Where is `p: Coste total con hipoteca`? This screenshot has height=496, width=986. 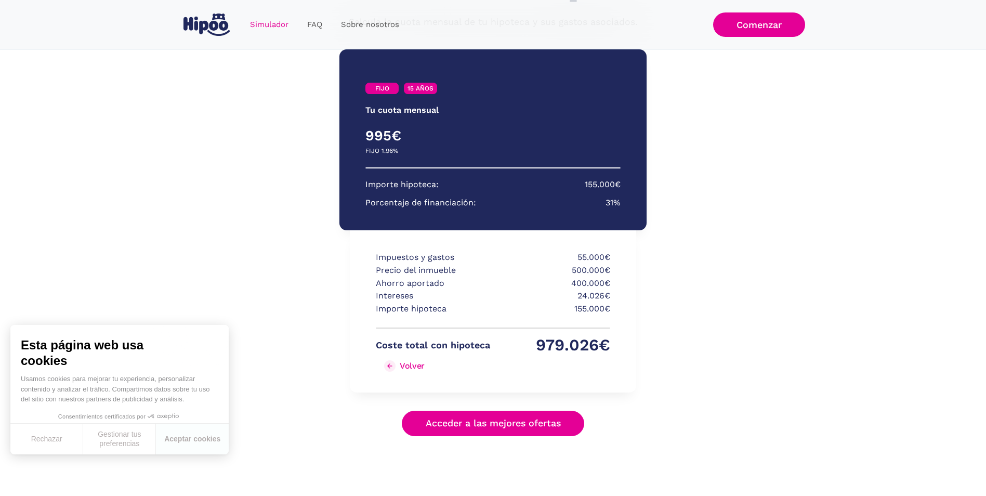 p: Coste total con hipoteca is located at coordinates (433, 345).